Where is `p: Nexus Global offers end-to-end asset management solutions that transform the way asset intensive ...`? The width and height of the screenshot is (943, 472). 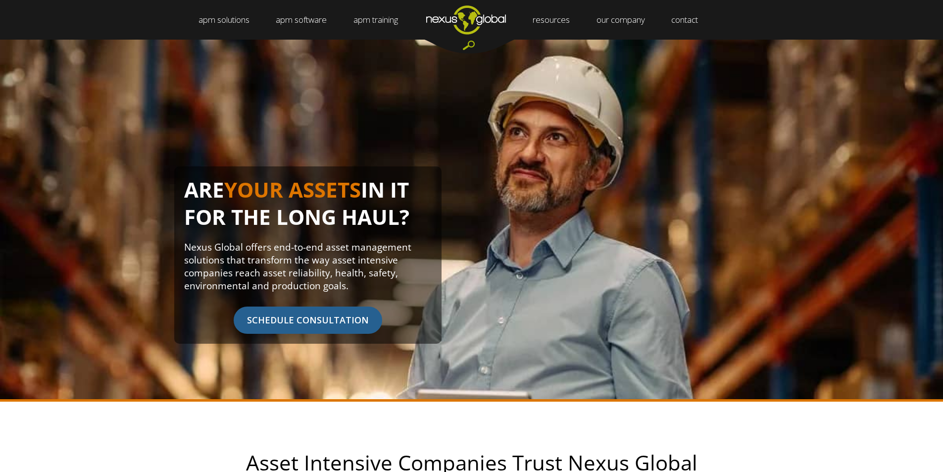
p: Nexus Global offers end-to-end asset management solutions that transform the way asset intensive ... is located at coordinates (308, 266).